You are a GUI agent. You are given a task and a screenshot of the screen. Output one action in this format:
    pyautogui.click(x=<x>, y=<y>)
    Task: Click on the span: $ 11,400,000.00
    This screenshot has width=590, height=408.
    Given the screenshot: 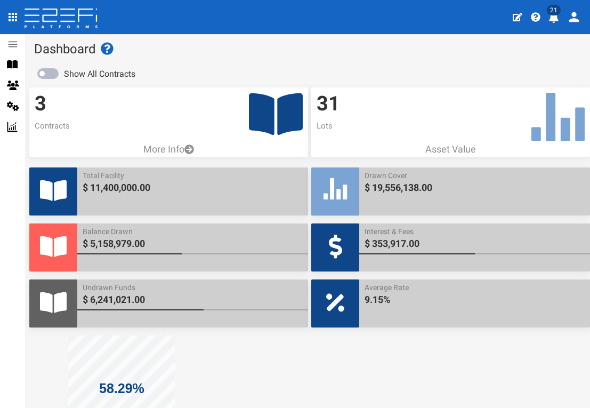 What is the action you would take?
    pyautogui.click(x=192, y=188)
    